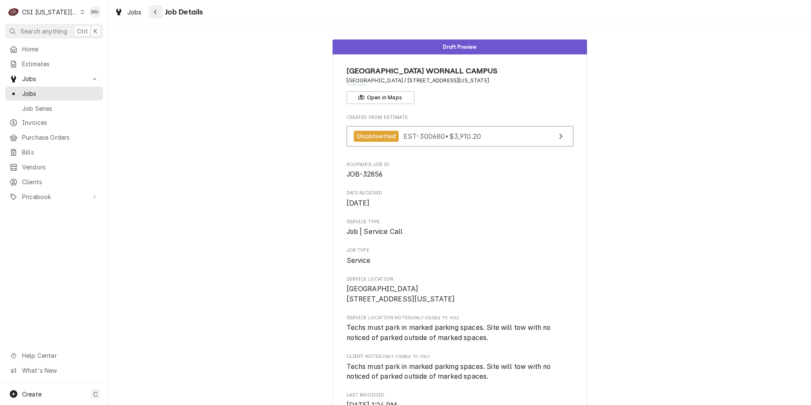  What do you see at coordinates (364, 174) in the screenshot?
I see `span: JOB-32856` at bounding box center [364, 174].